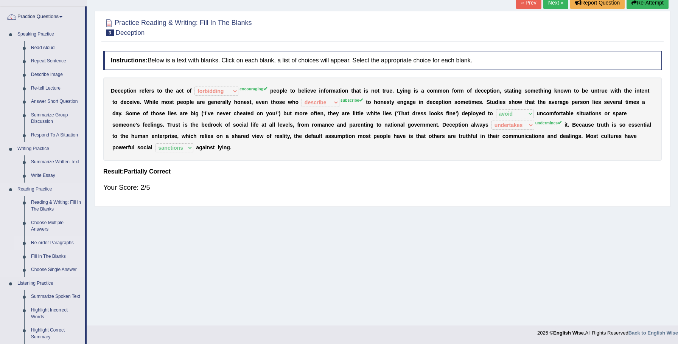 This screenshot has height=344, width=678. What do you see at coordinates (493, 102) in the screenshot?
I see `b: u` at bounding box center [493, 102].